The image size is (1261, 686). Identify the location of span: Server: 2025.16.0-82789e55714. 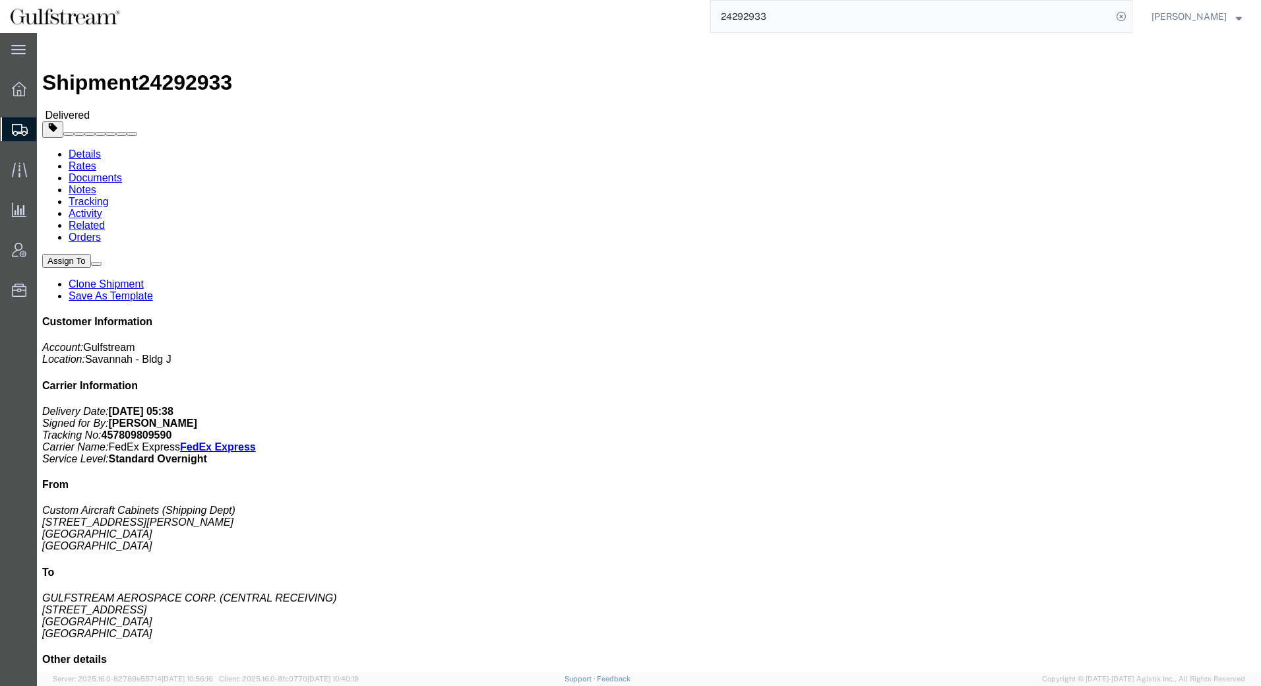
(133, 679).